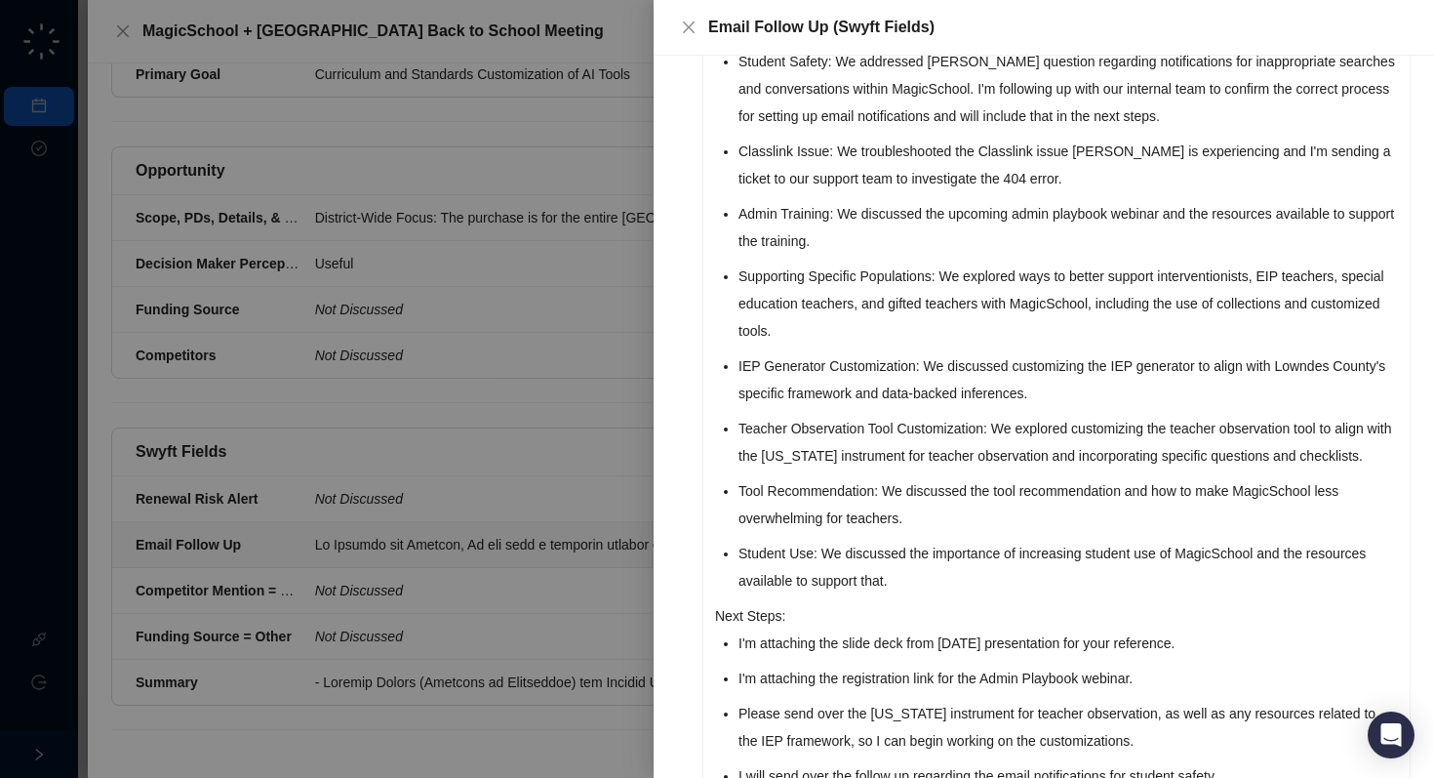  I want to click on div: Email Follow Up (Swyft Fields), so click(1060, 27).